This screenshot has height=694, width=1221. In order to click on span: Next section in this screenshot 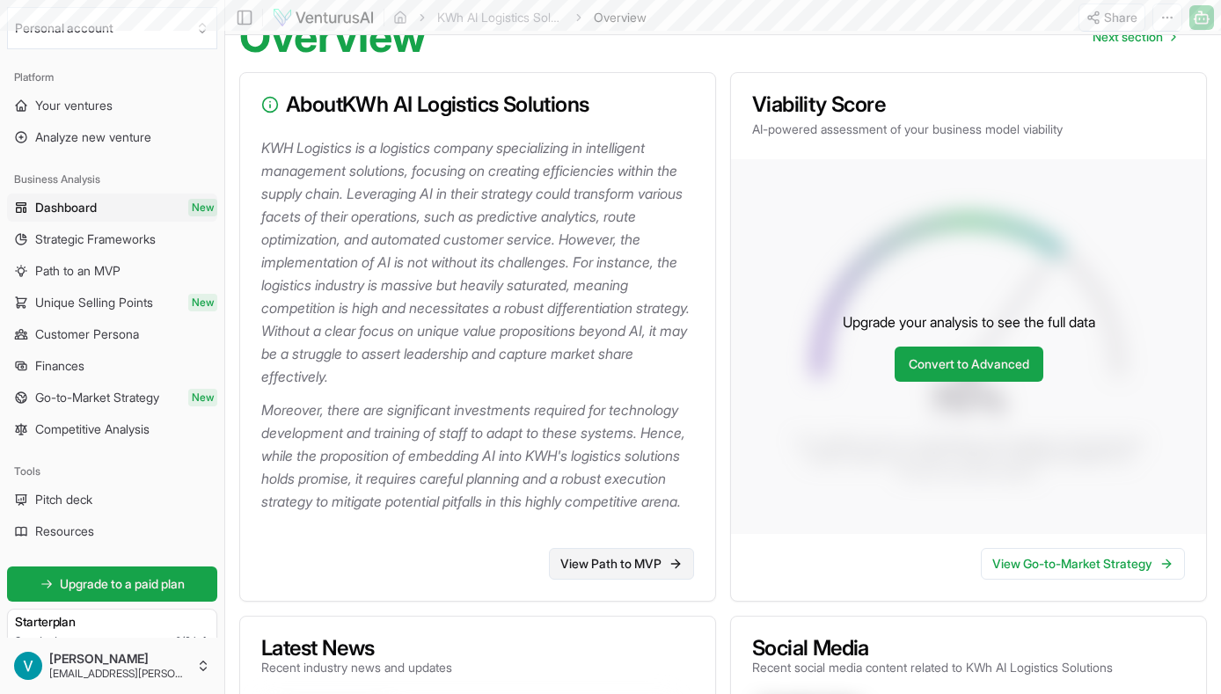, I will do `click(1127, 37)`.